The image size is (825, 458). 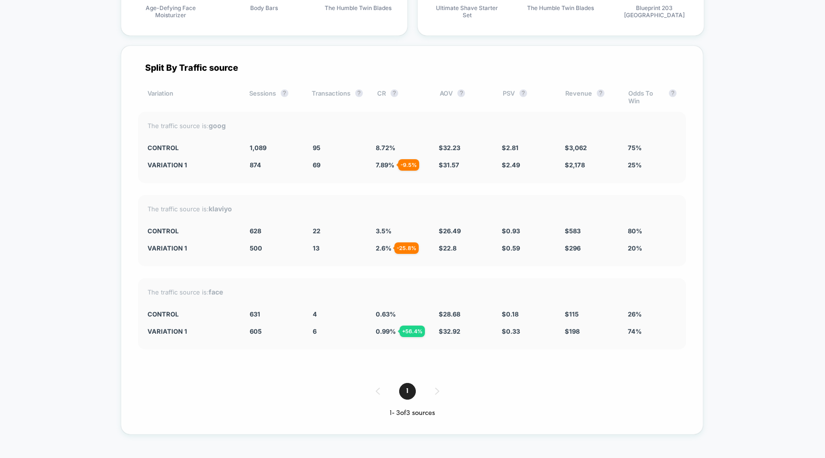 I want to click on span: $ 2.81, so click(x=510, y=148).